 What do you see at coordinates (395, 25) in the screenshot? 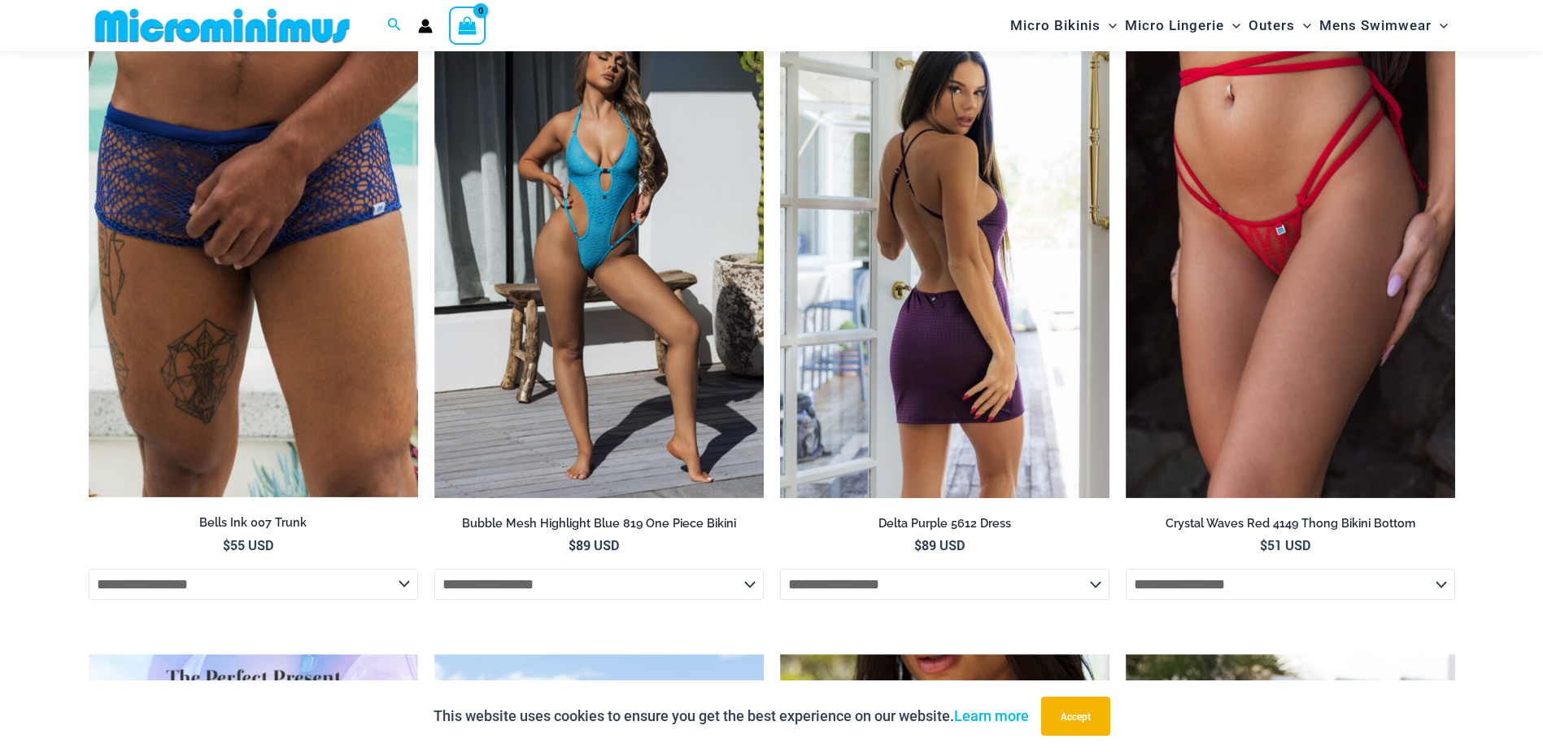
I see `a: Search icon link` at bounding box center [395, 25].